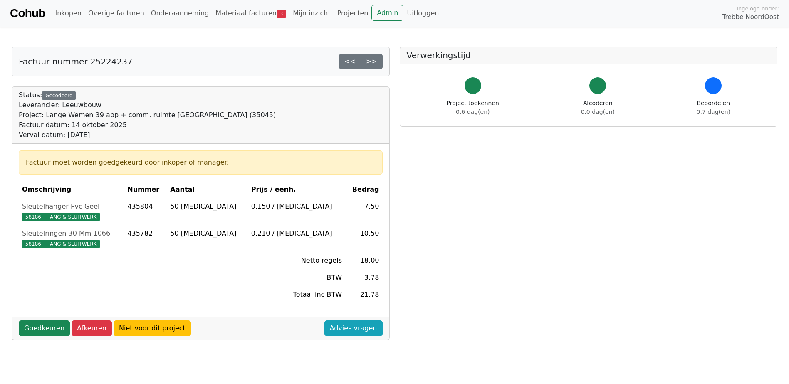  What do you see at coordinates (68, 13) in the screenshot?
I see `a: Inkopen` at bounding box center [68, 13].